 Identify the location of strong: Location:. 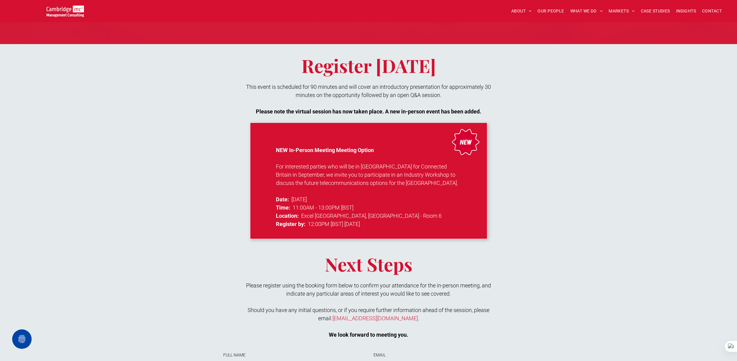
(287, 216).